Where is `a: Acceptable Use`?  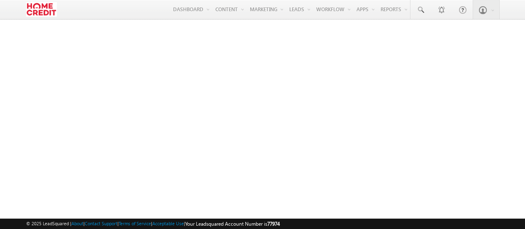
a: Acceptable Use is located at coordinates (168, 223).